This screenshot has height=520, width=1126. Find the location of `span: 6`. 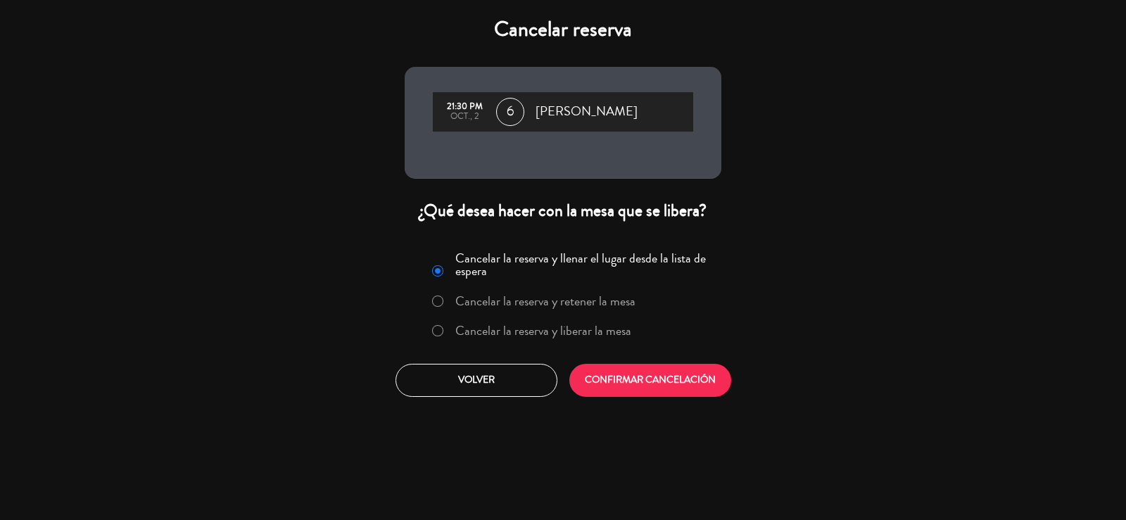

span: 6 is located at coordinates (510, 112).